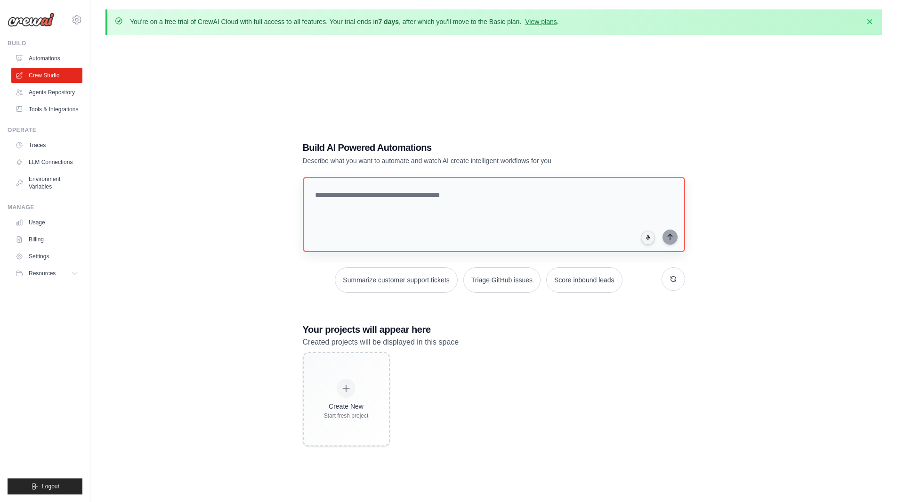 The height and width of the screenshot is (502, 897). What do you see at coordinates (541, 22) in the screenshot?
I see `a: View plans` at bounding box center [541, 22].